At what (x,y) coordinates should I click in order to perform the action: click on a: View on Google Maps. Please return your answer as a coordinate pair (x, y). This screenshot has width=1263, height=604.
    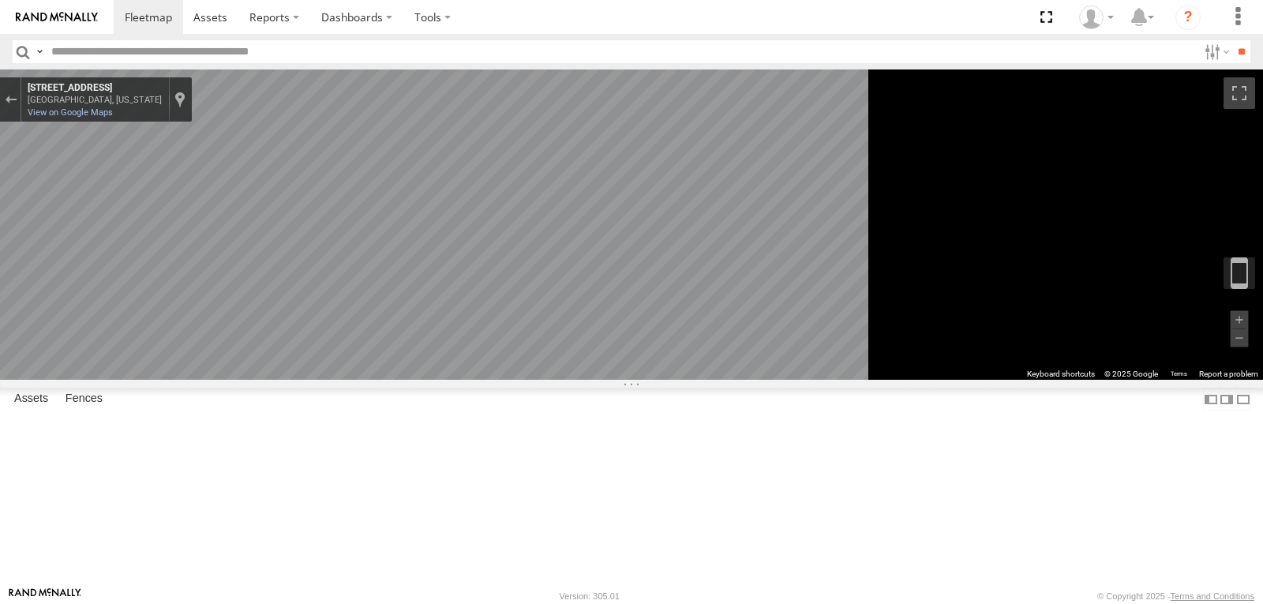
    Looking at the image, I should click on (70, 112).